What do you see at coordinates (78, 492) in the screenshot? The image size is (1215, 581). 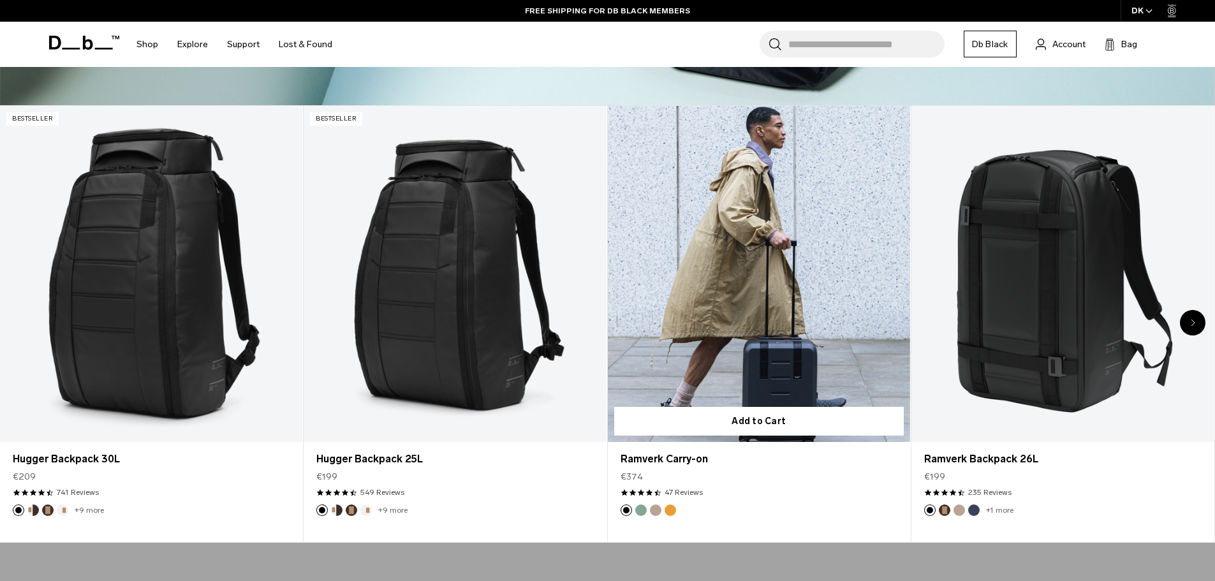 I see `a: 741 reviews` at bounding box center [78, 492].